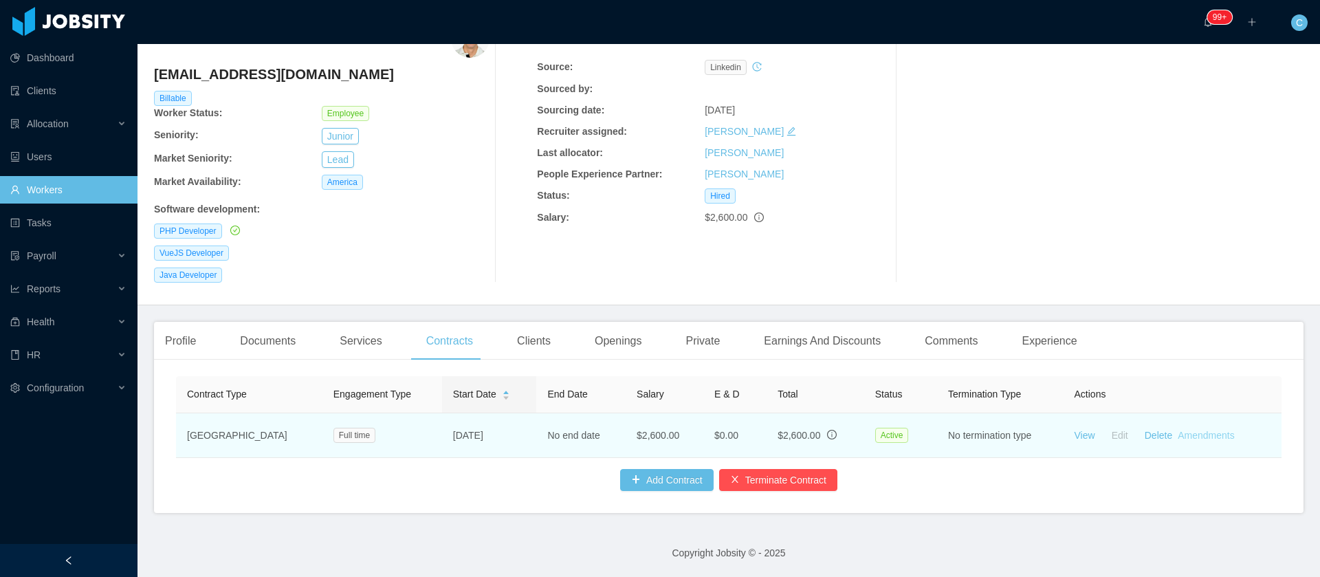  What do you see at coordinates (1299, 23) in the screenshot?
I see `span: C` at bounding box center [1299, 23].